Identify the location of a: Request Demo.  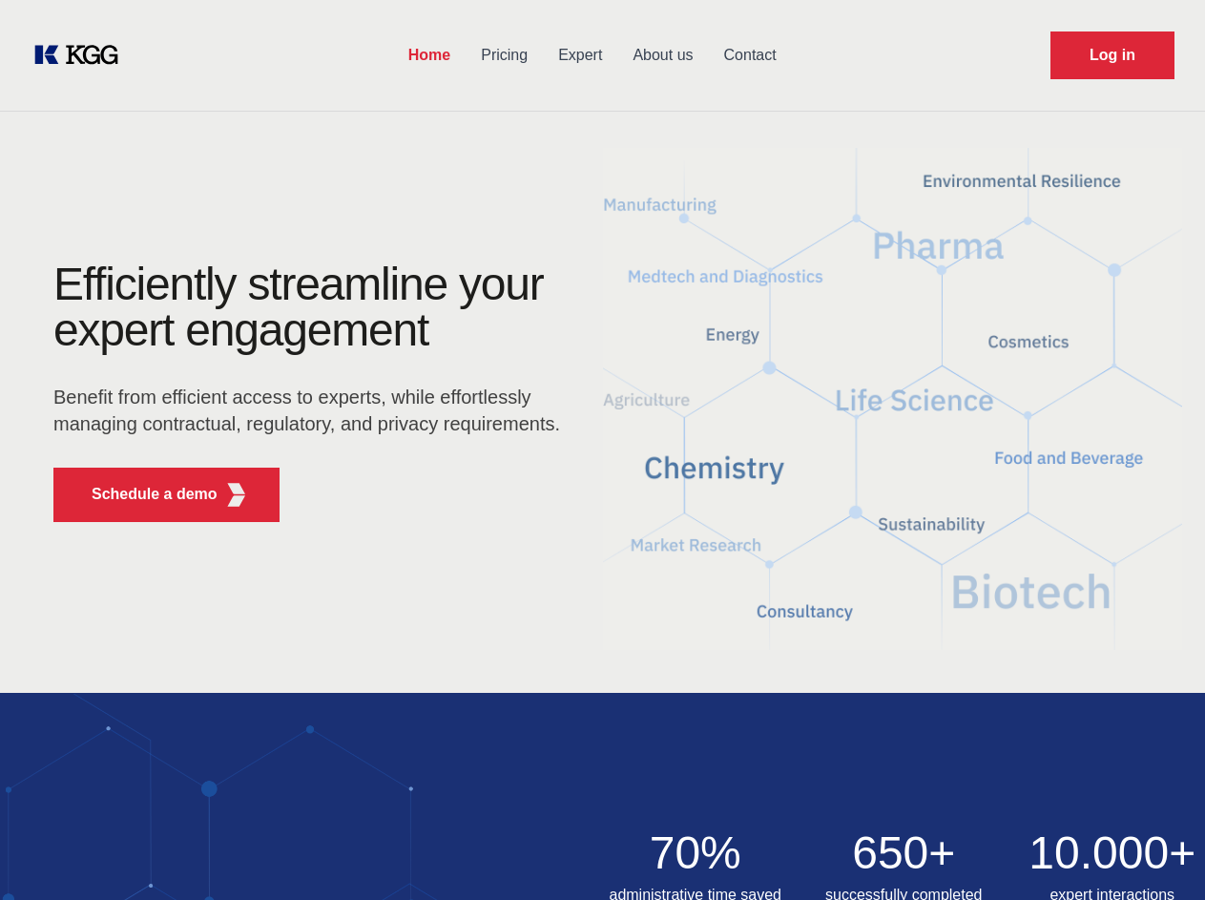
(1113, 55).